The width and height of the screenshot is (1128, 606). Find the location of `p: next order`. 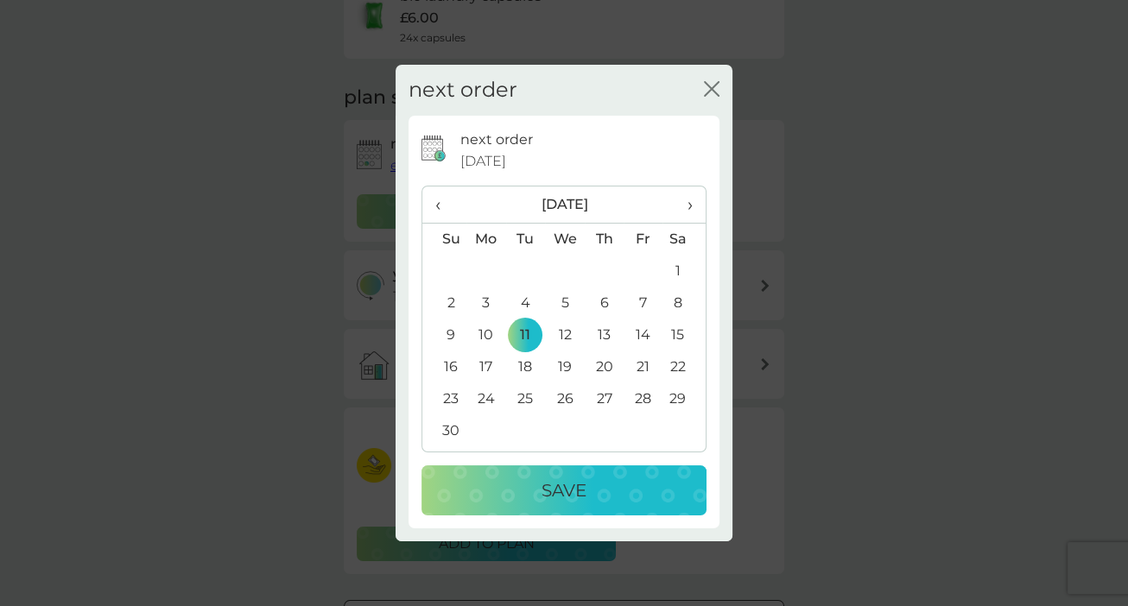

p: next order is located at coordinates (497, 140).